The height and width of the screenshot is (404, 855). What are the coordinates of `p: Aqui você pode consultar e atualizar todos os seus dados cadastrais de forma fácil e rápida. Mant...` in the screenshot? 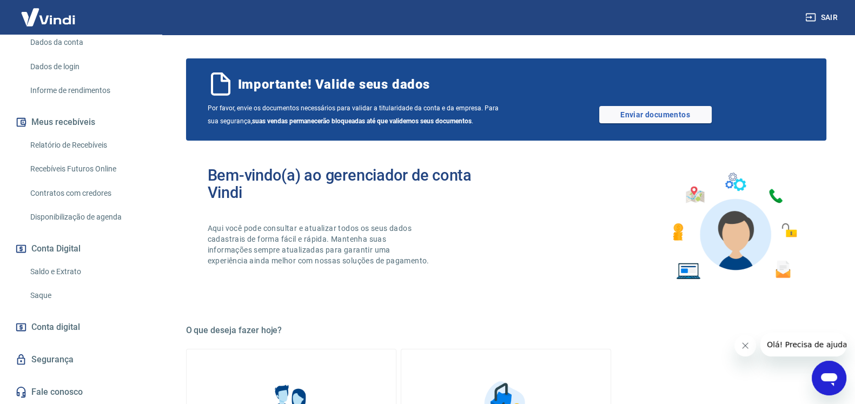 It's located at (320, 245).